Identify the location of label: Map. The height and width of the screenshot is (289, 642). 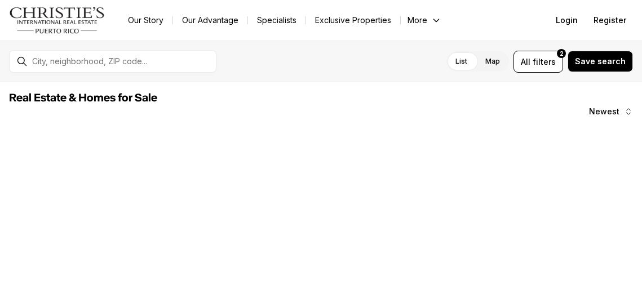
(493, 61).